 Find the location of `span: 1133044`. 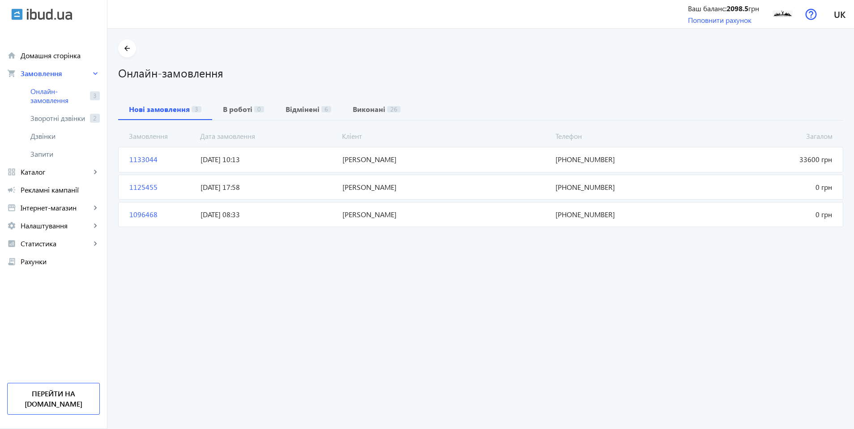

span: 1133044 is located at coordinates (161, 159).